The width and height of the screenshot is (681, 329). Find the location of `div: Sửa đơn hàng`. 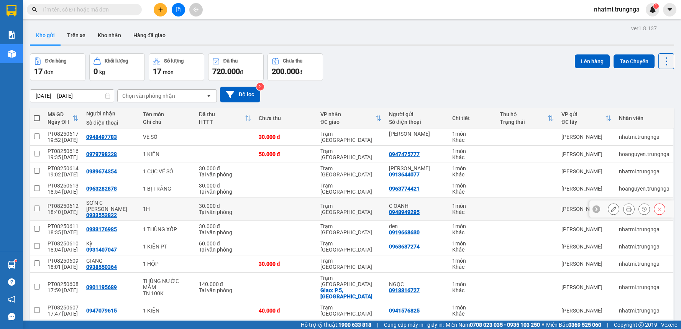

div: Sửa đơn hàng is located at coordinates (614, 209).